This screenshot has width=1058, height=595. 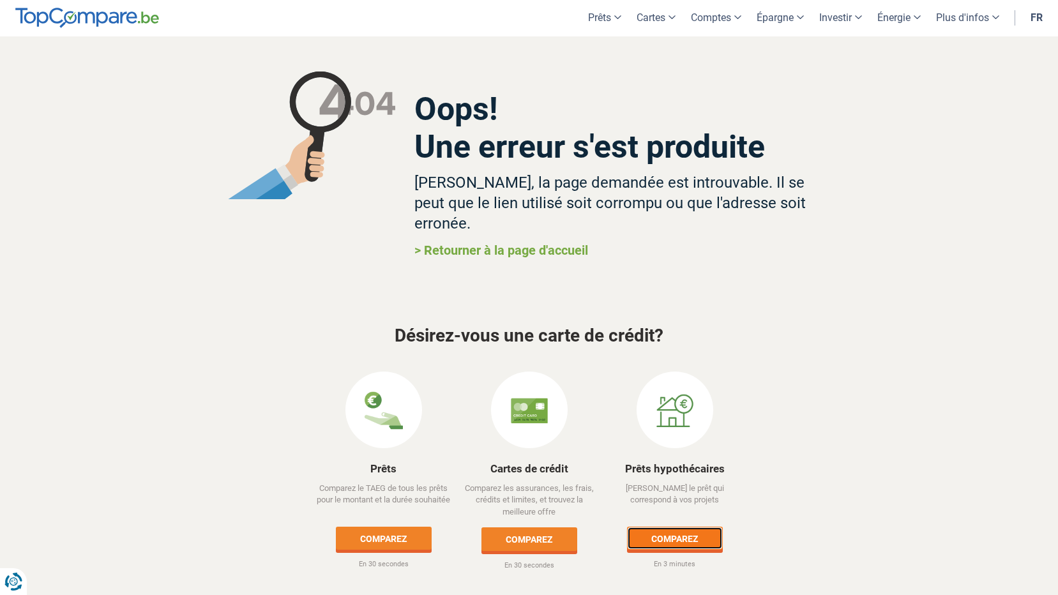 I want to click on h3: Désirez-vous une carte de crédit?, so click(x=529, y=336).